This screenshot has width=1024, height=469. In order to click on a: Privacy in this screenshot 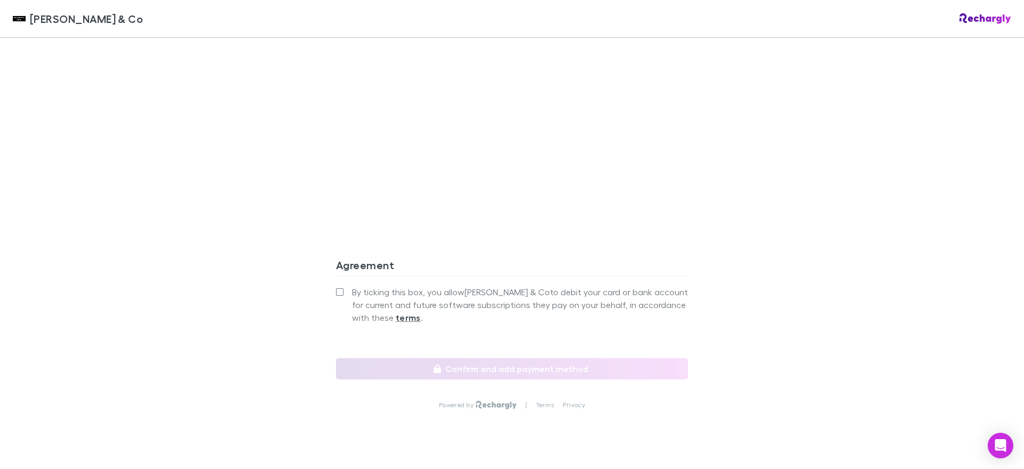, I will do `click(574, 405)`.